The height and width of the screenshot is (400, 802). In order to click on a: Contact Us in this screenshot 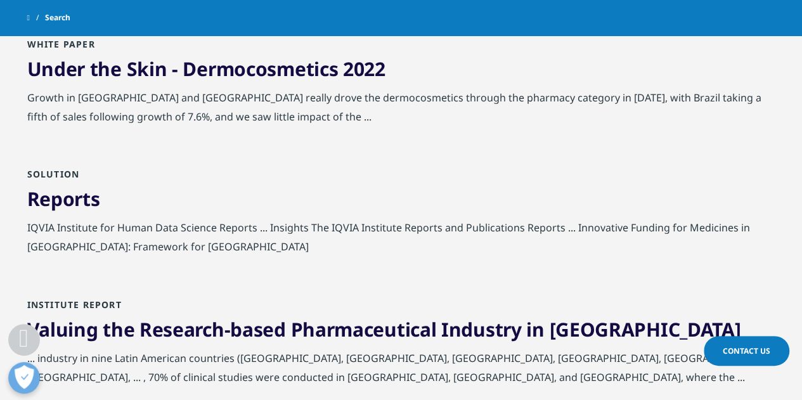, I will do `click(746, 350)`.